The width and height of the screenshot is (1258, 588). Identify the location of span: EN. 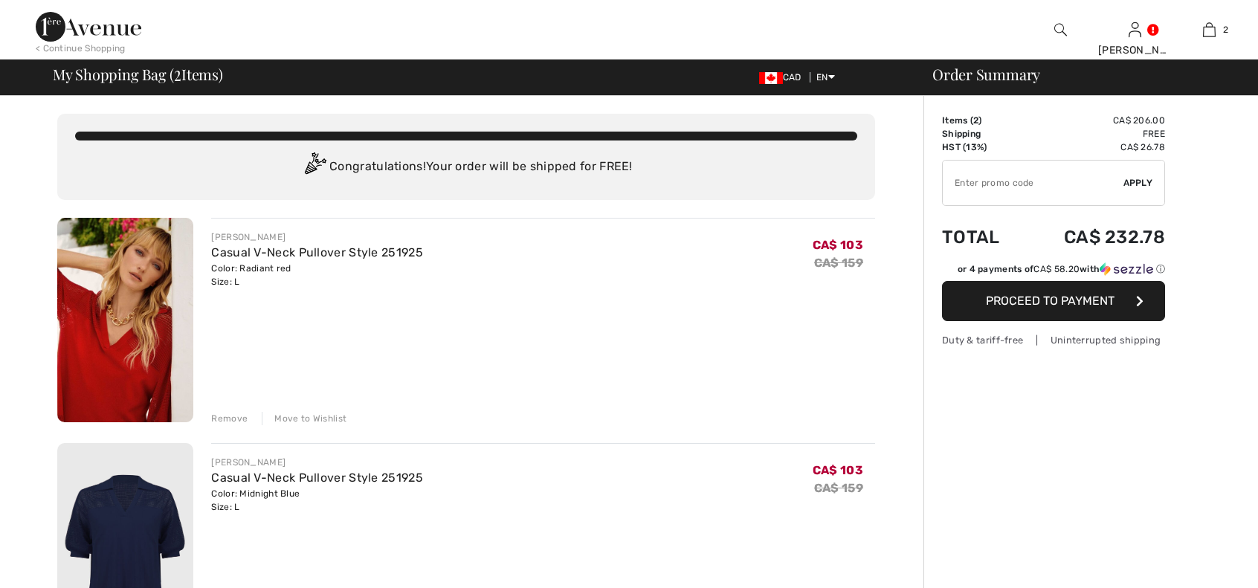
(826, 77).